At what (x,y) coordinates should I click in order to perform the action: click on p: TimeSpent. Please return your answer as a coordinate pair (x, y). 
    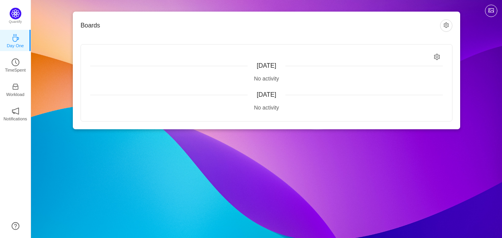
    Looking at the image, I should click on (16, 70).